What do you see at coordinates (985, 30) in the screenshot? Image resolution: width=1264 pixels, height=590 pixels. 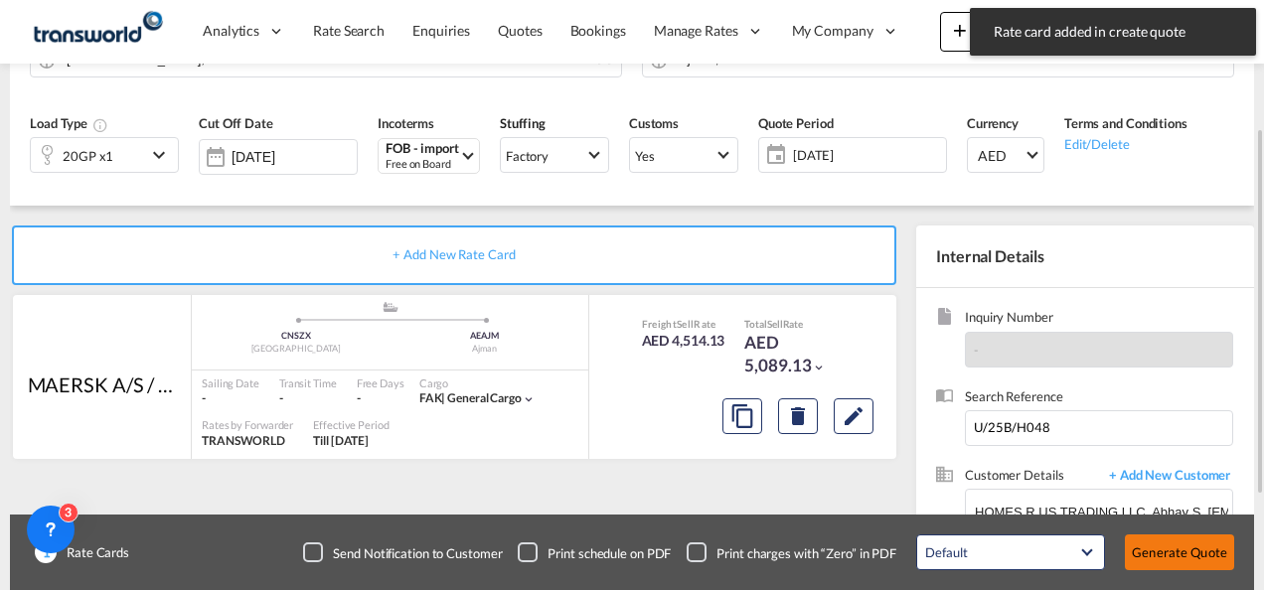 I see `span: New` at bounding box center [985, 30].